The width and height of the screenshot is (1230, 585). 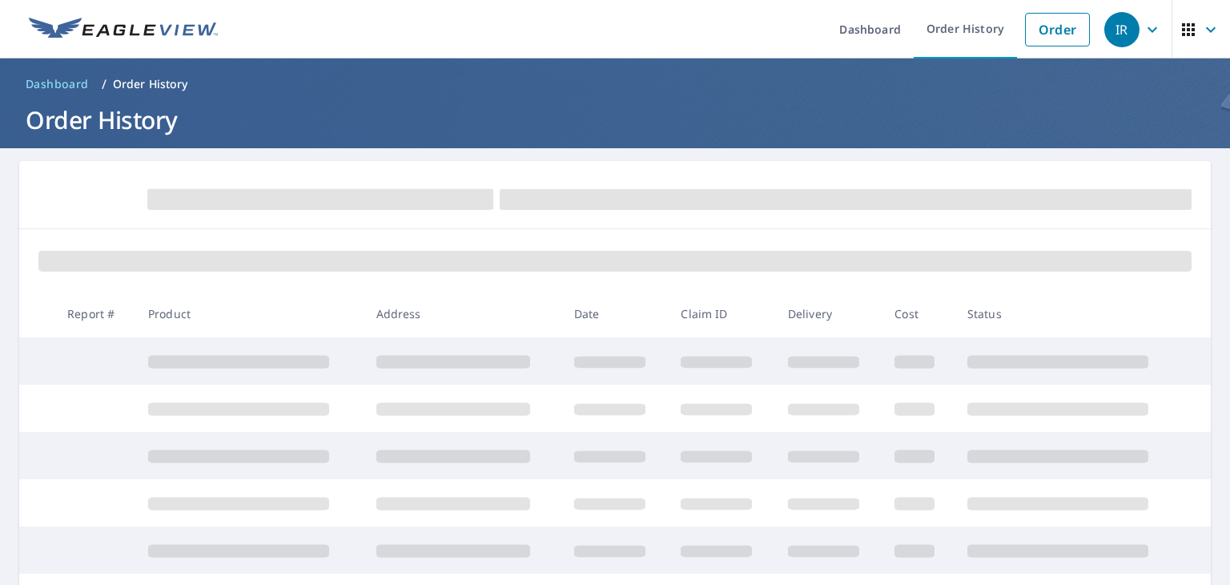 I want to click on img: EV Logo, so click(x=123, y=30).